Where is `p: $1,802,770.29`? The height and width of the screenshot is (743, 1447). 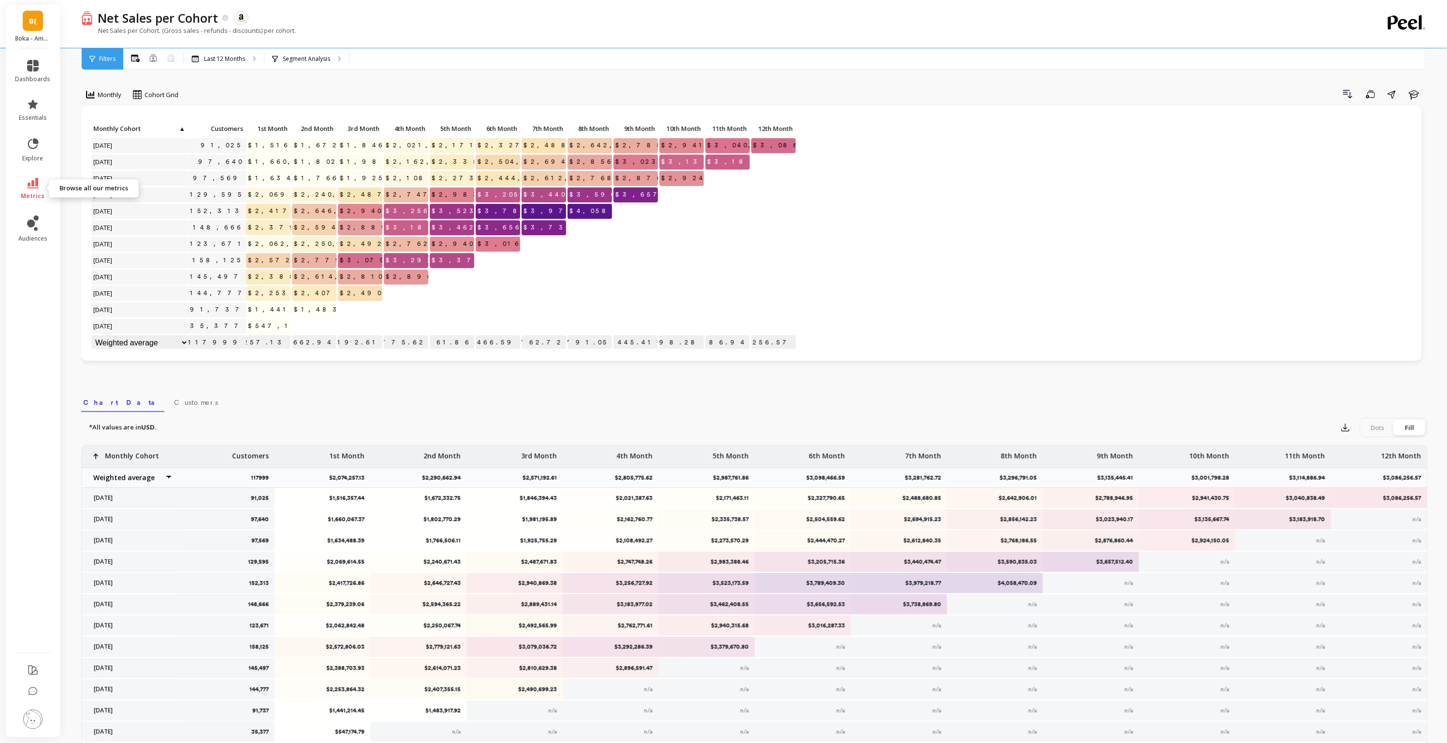
p: $1,802,770.29 is located at coordinates (419, 520).